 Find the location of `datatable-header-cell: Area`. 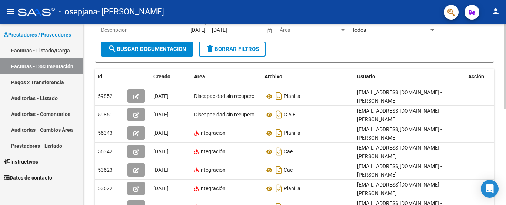

datatable-header-cell: Area is located at coordinates (226, 77).